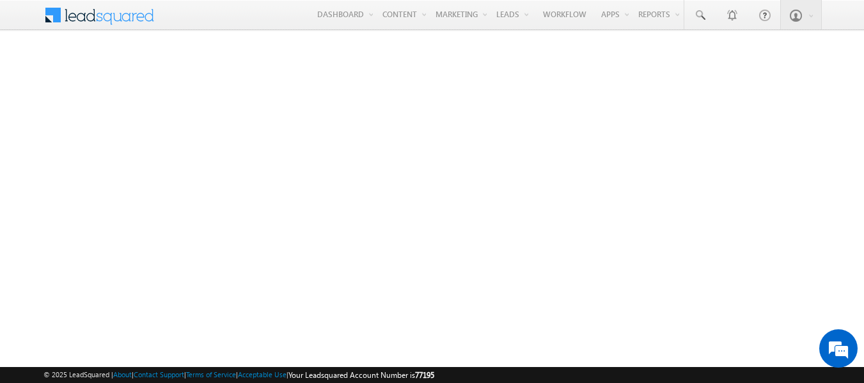 The image size is (864, 383). I want to click on a: Contact Support, so click(159, 374).